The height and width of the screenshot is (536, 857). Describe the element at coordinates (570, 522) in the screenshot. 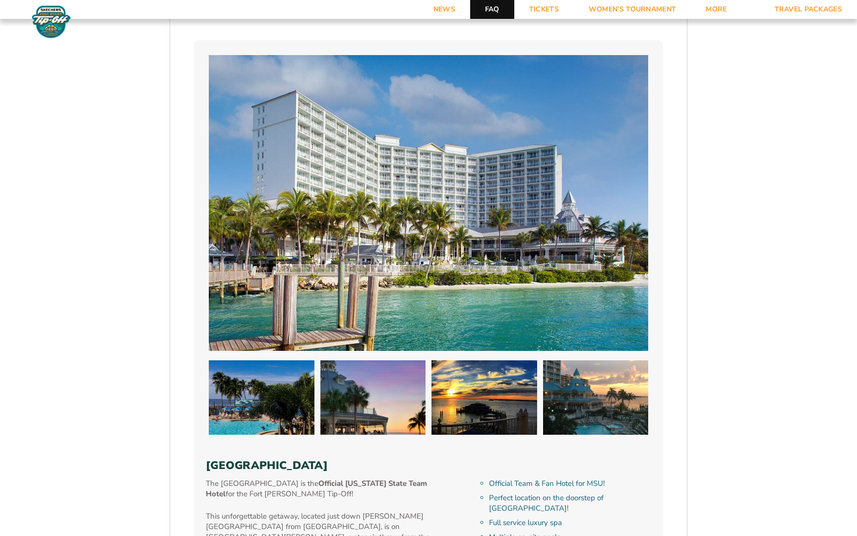

I see `li: Full service luxury spa` at that location.